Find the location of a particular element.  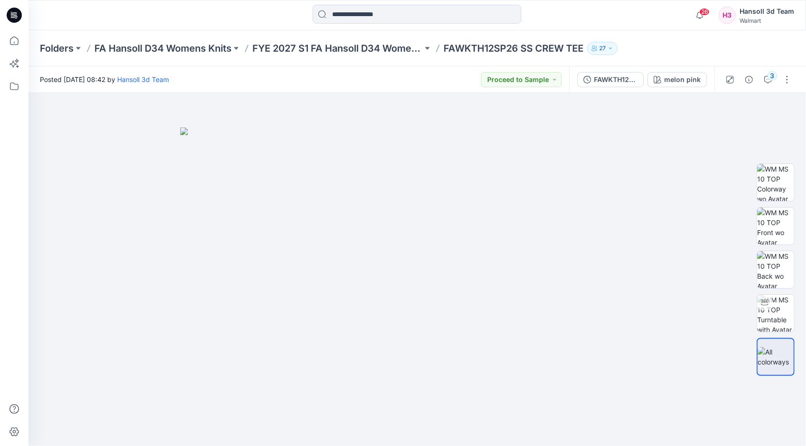

div: Walmart is located at coordinates (767, 20).